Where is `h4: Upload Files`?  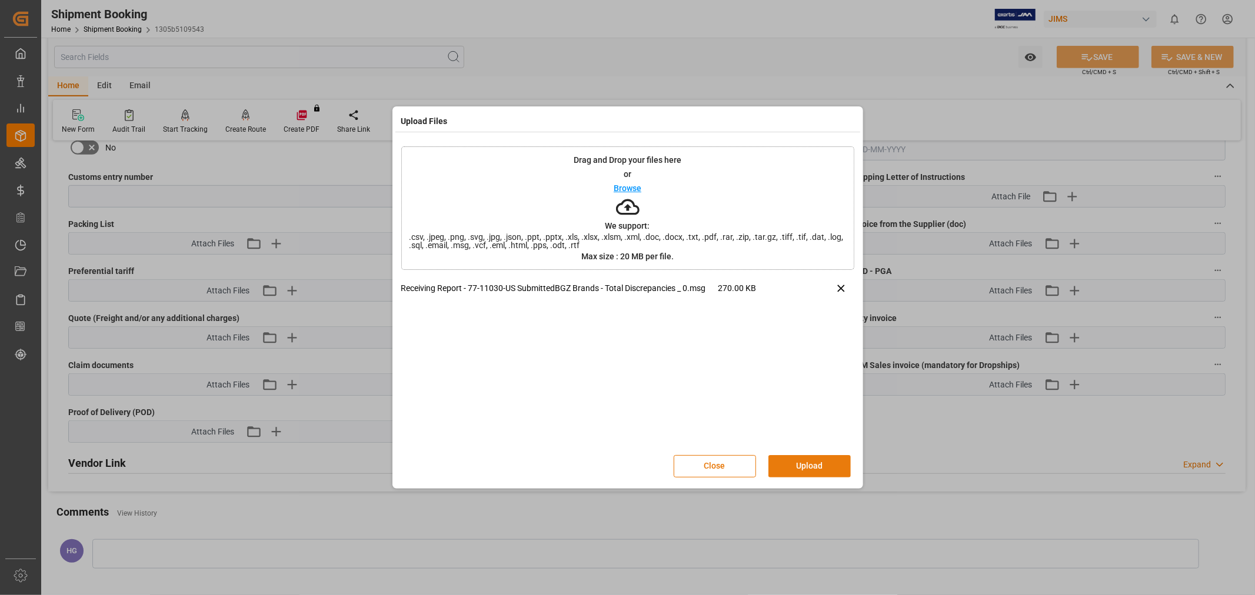 h4: Upload Files is located at coordinates (424, 121).